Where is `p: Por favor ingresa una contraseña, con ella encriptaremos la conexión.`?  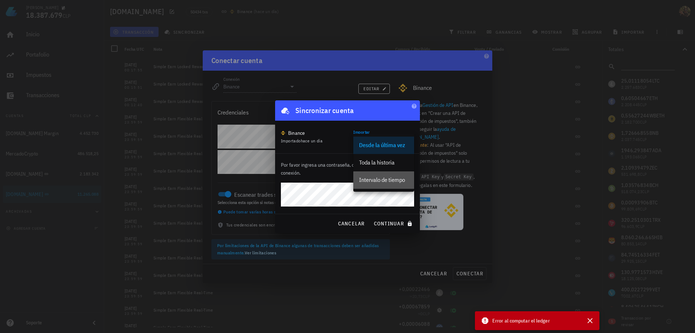 p: Por favor ingresa una contraseña, con ella encriptaremos la conexión. is located at coordinates (348, 169).